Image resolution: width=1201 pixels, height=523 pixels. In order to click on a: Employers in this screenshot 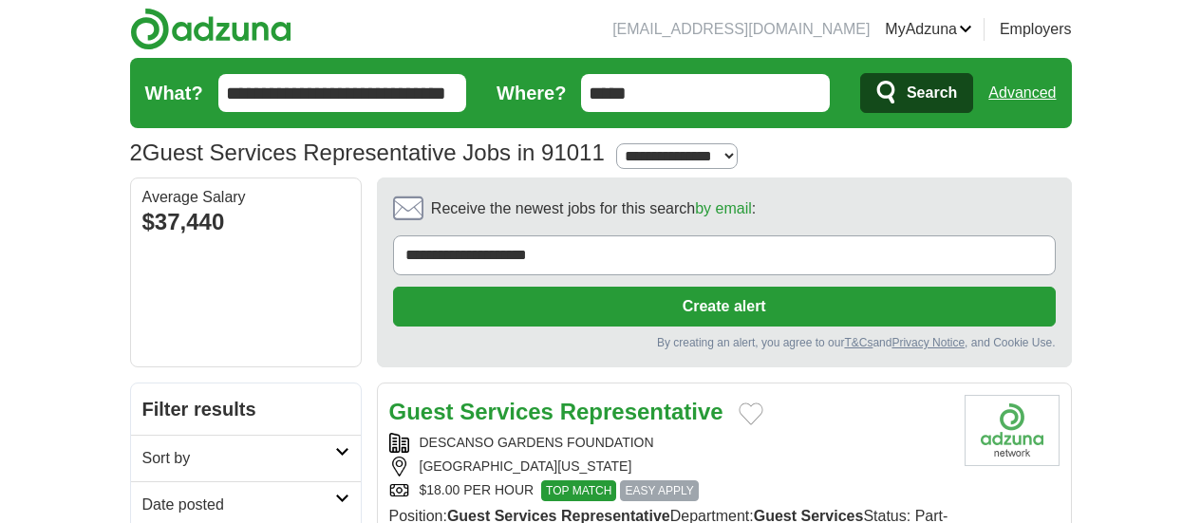, I will do `click(1036, 29)`.